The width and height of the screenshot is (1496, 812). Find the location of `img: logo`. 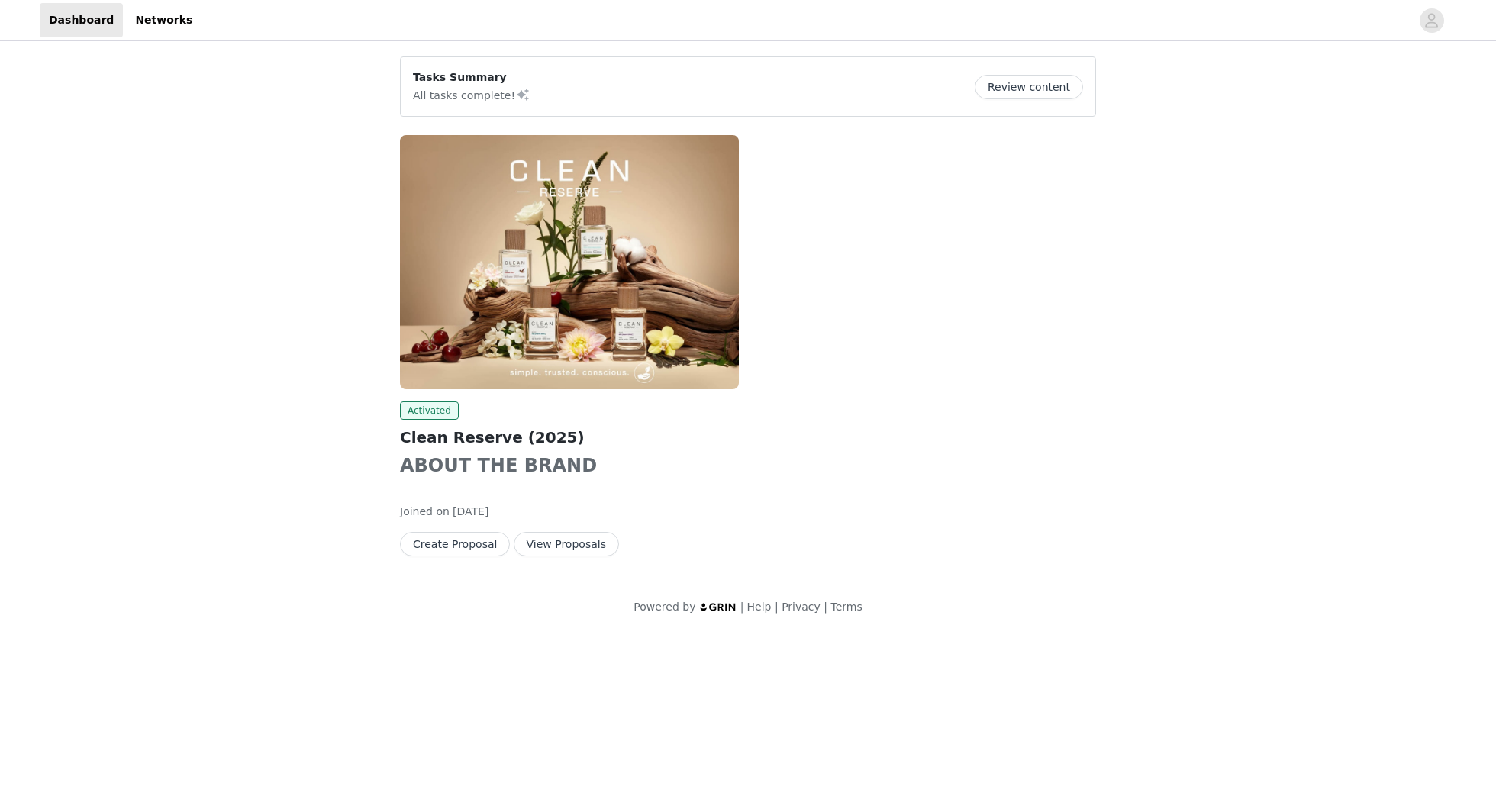

img: logo is located at coordinates (719, 607).